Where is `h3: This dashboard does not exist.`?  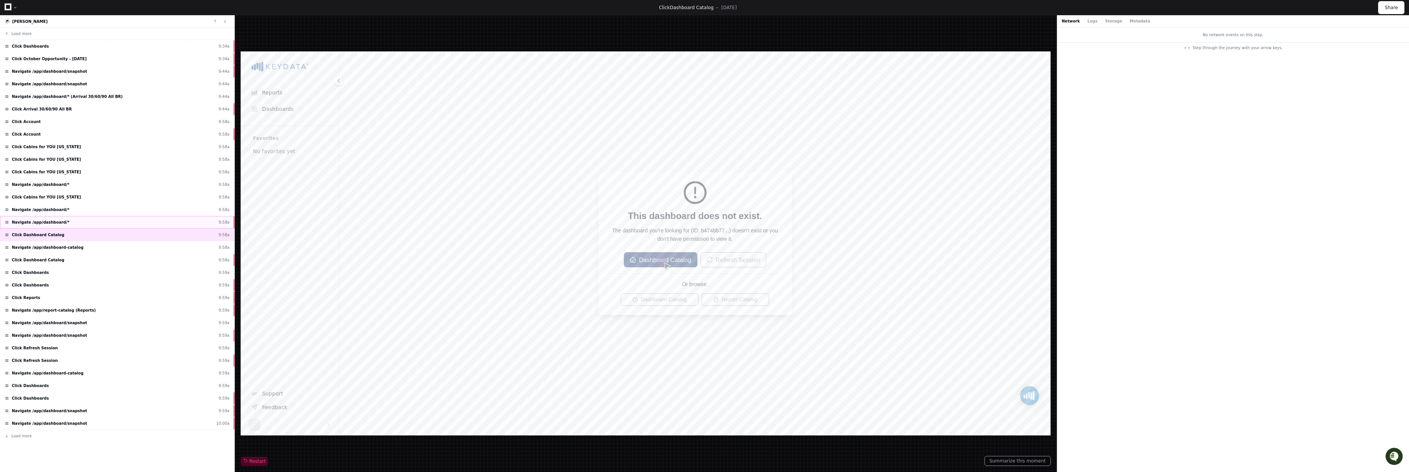
h3: This dashboard does not exist. is located at coordinates (456, 165).